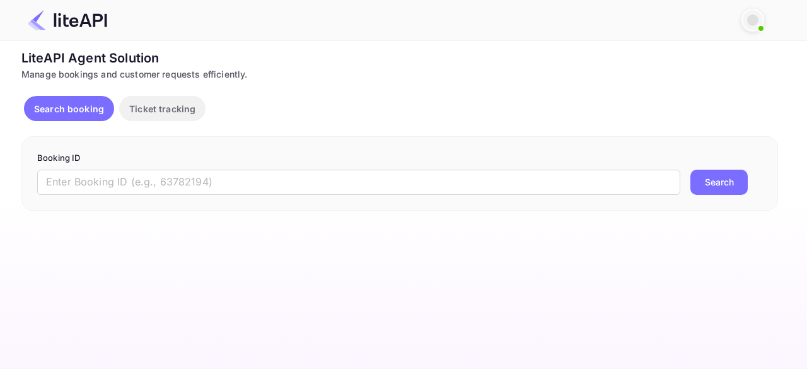 The image size is (807, 369). Describe the element at coordinates (69, 108) in the screenshot. I see `p: Search booking` at that location.